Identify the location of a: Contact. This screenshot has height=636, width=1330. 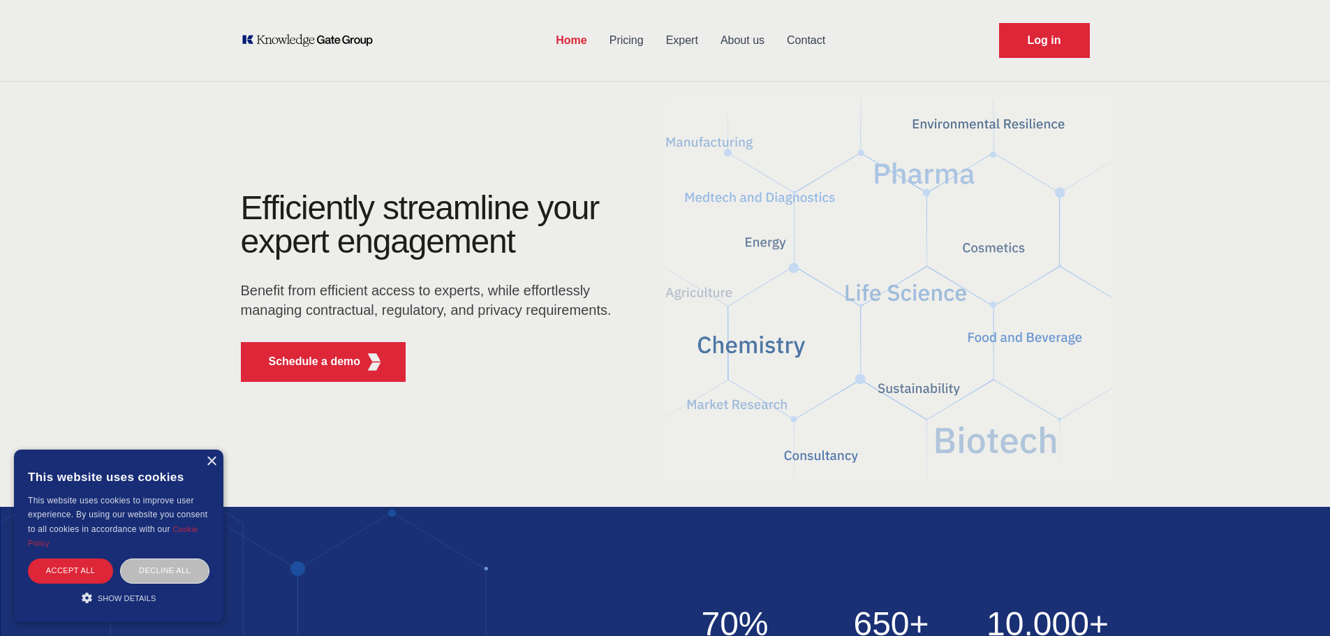
(806, 41).